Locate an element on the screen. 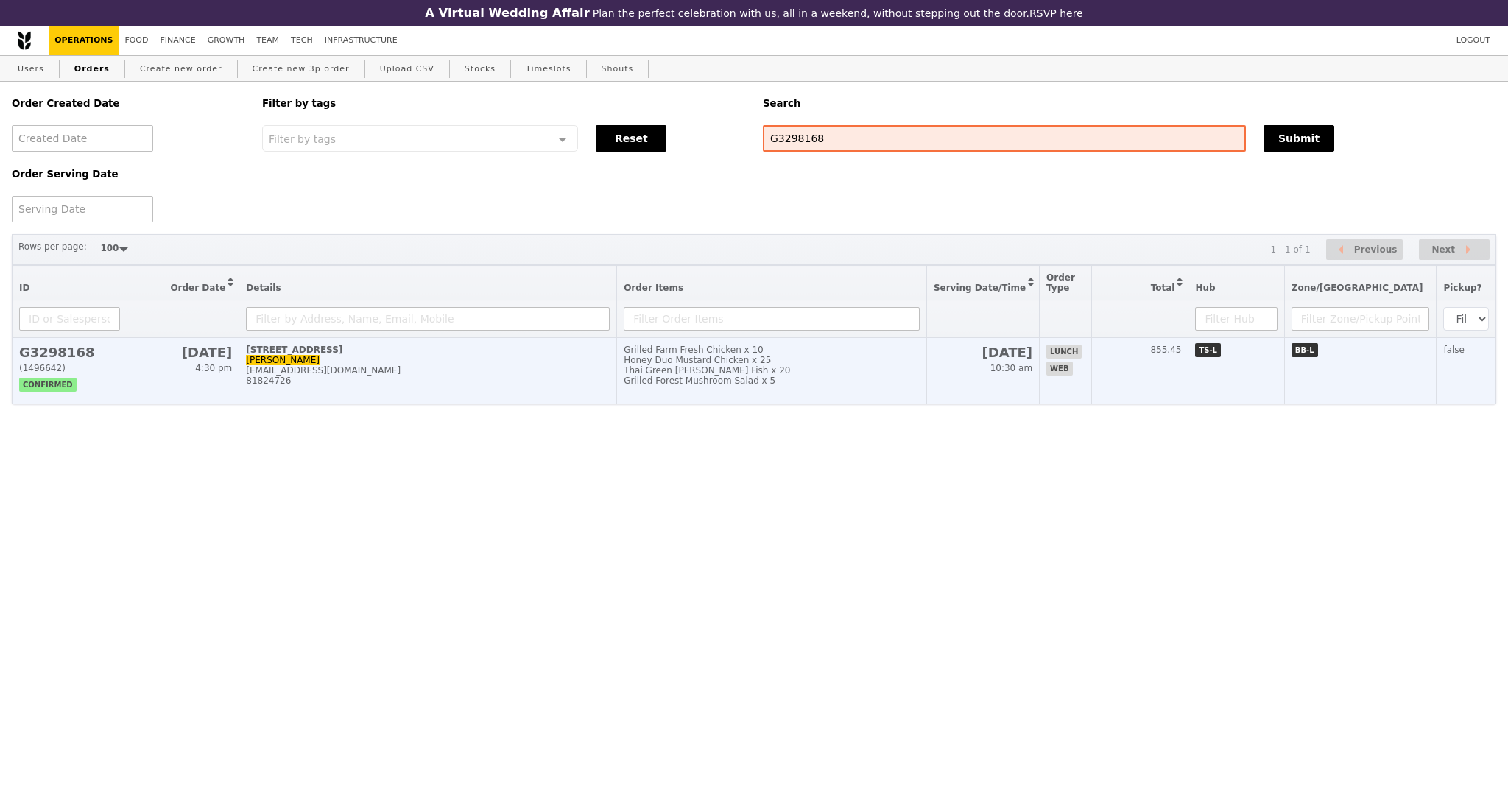 This screenshot has width=1508, height=810. div: (1496642) is located at coordinates (69, 368).